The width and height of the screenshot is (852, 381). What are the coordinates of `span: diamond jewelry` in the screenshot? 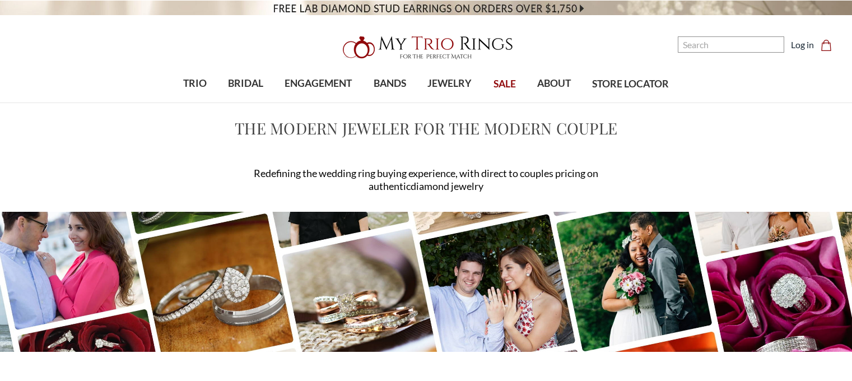 It's located at (447, 186).